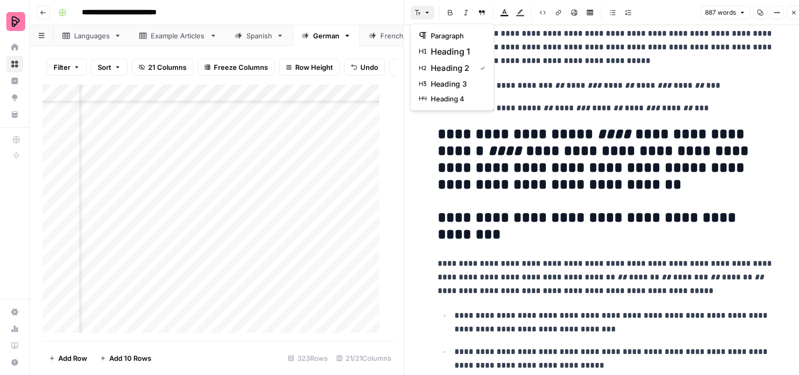  I want to click on button: Help + Support, so click(15, 362).